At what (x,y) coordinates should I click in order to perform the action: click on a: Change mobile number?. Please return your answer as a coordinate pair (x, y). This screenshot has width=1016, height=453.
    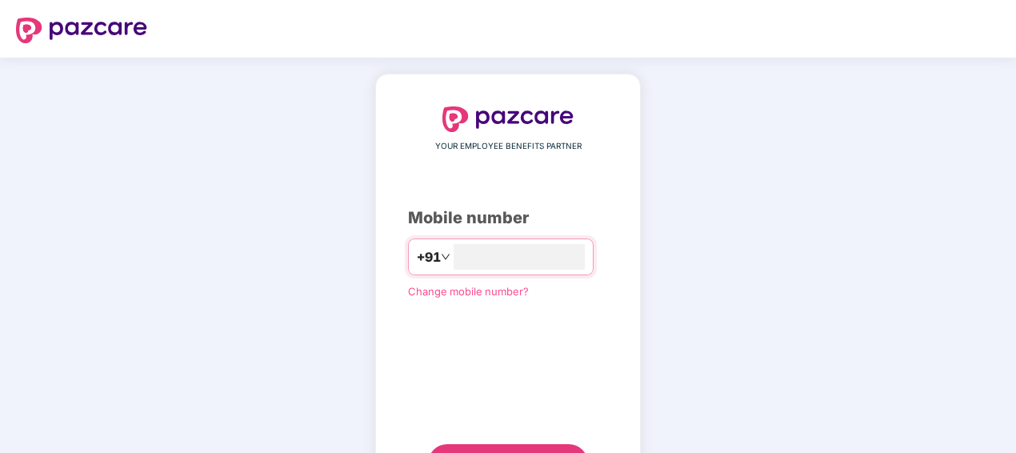
    Looking at the image, I should click on (468, 291).